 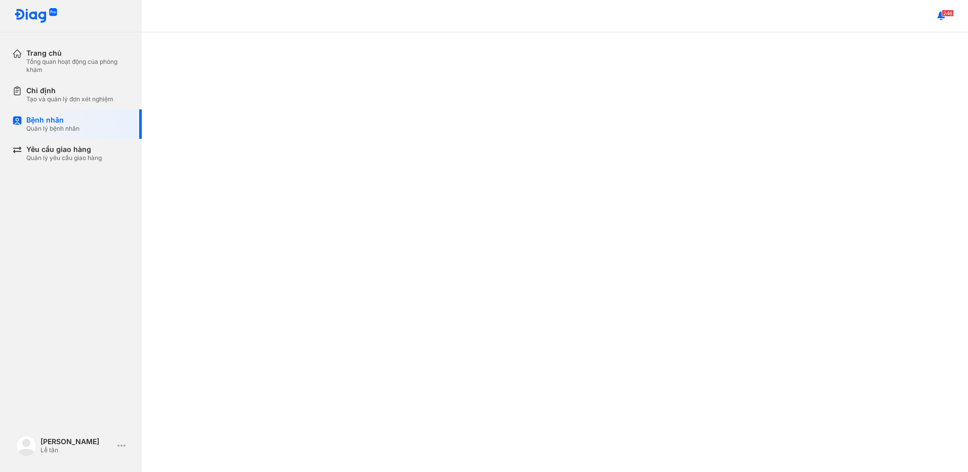 I want to click on div: Yêu cầu giao hàng, so click(x=64, y=149).